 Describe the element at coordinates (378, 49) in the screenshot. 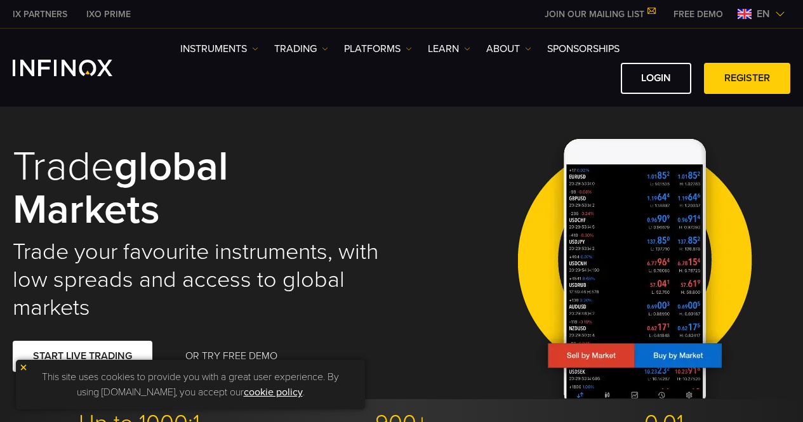

I see `a: PLATFORMS` at that location.